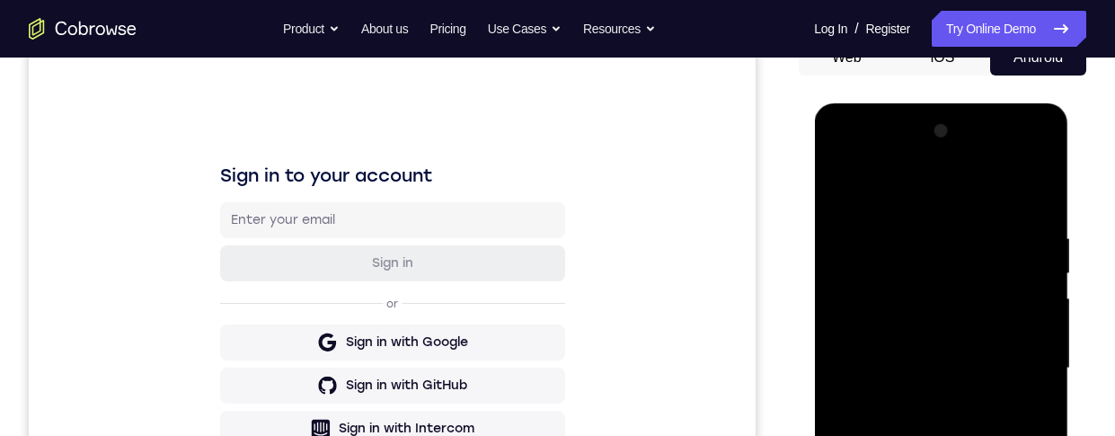 The image size is (1115, 436). I want to click on p: or, so click(363, 264).